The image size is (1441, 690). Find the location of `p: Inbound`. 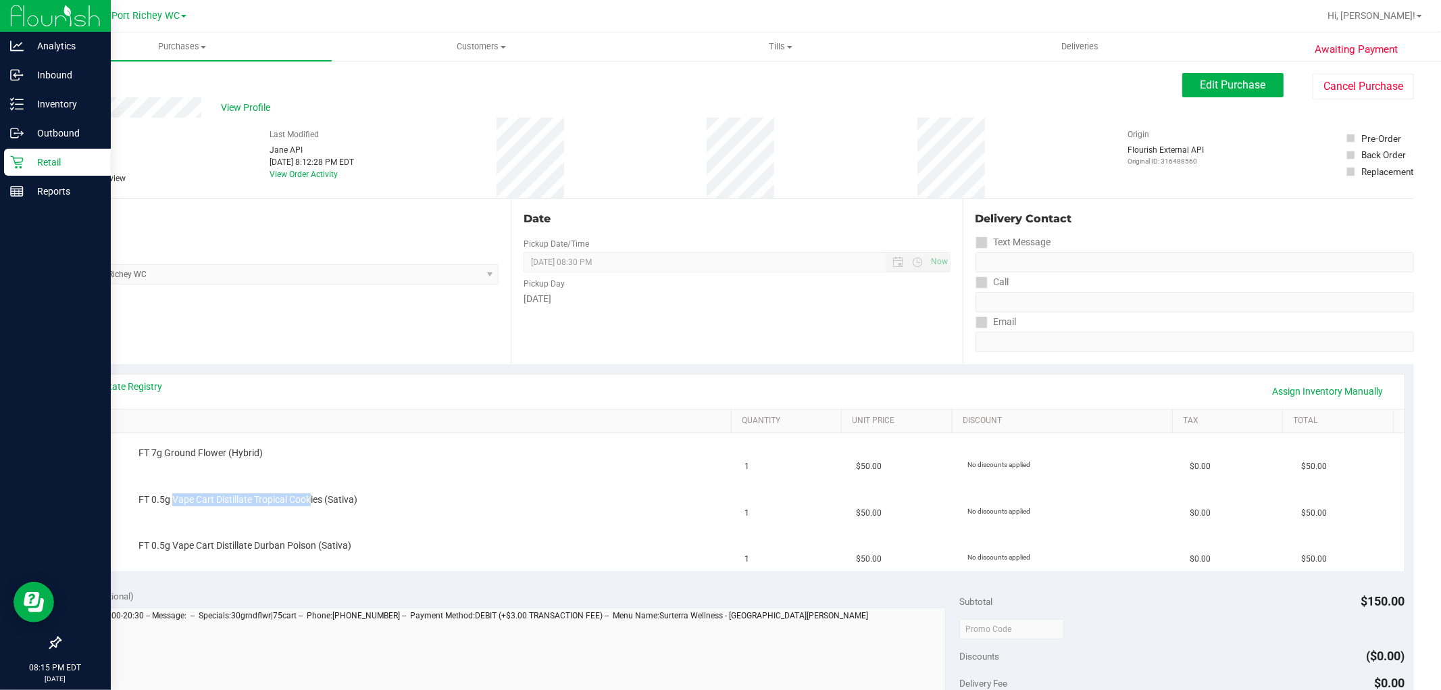

p: Inbound is located at coordinates (64, 75).